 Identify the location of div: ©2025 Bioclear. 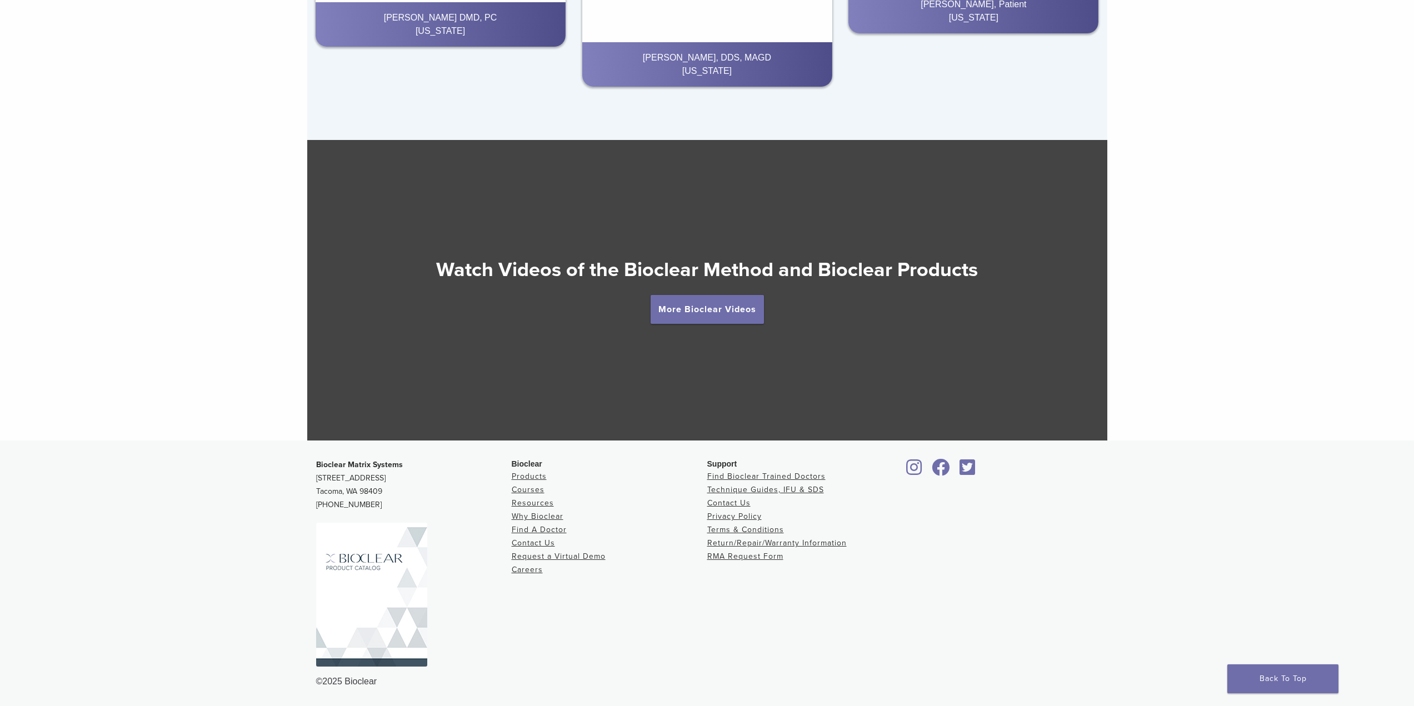
(707, 682).